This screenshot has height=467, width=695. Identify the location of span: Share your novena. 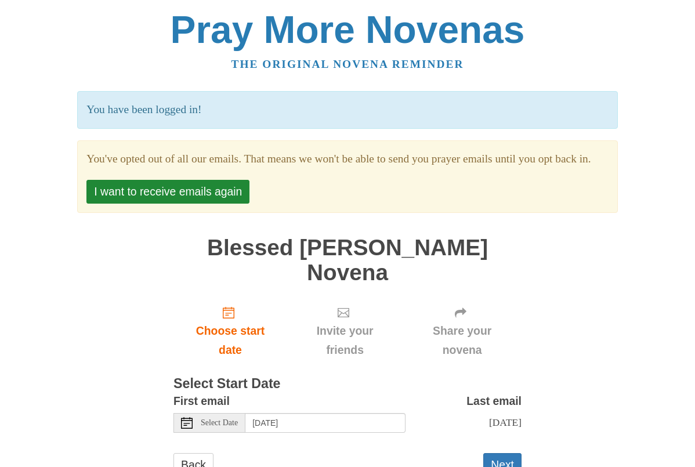
(462, 340).